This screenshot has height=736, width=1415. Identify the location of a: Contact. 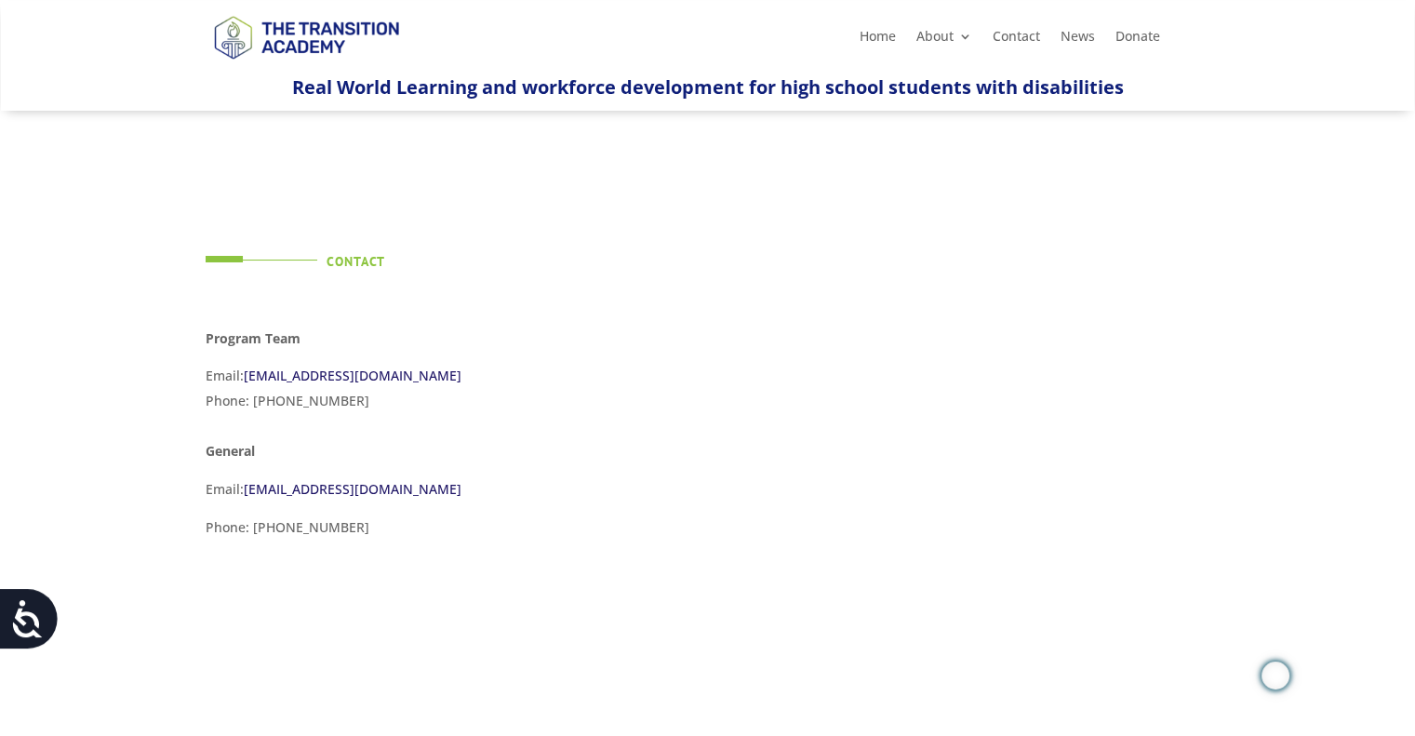
(1016, 40).